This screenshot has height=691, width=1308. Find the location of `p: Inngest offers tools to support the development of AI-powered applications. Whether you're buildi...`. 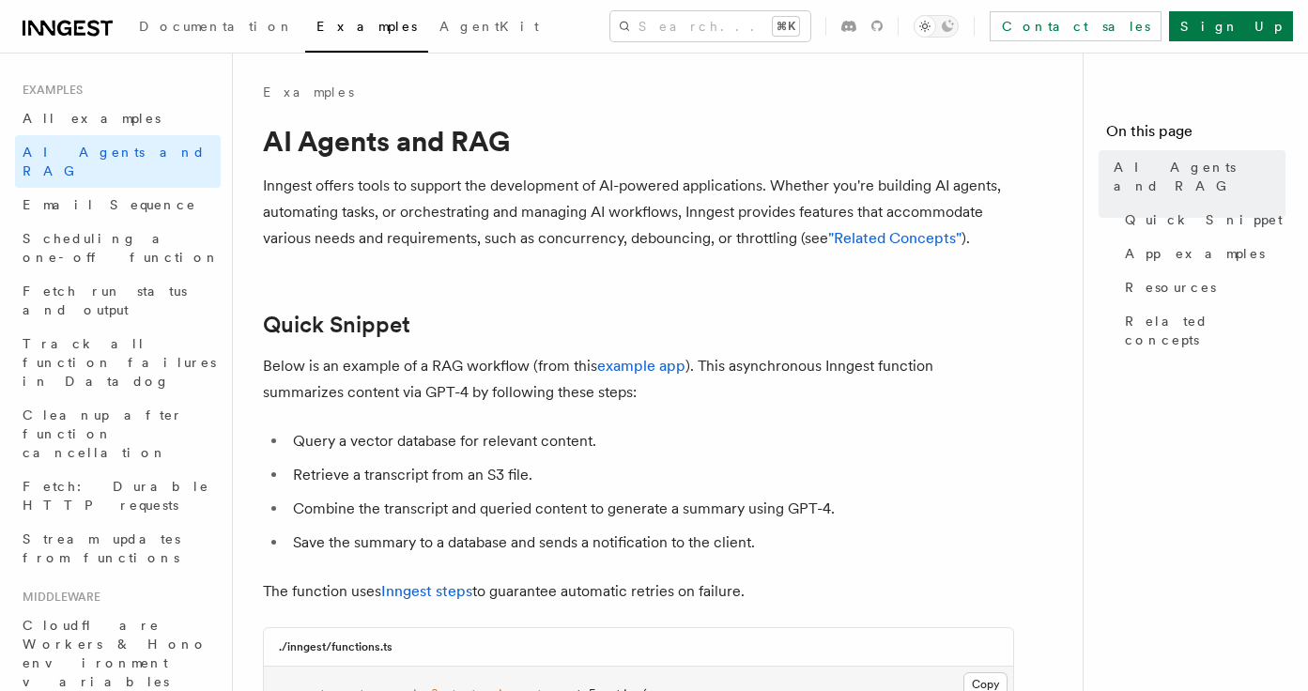

p: Inngest offers tools to support the development of AI-powered applications. Whether you're buildi... is located at coordinates (639, 212).